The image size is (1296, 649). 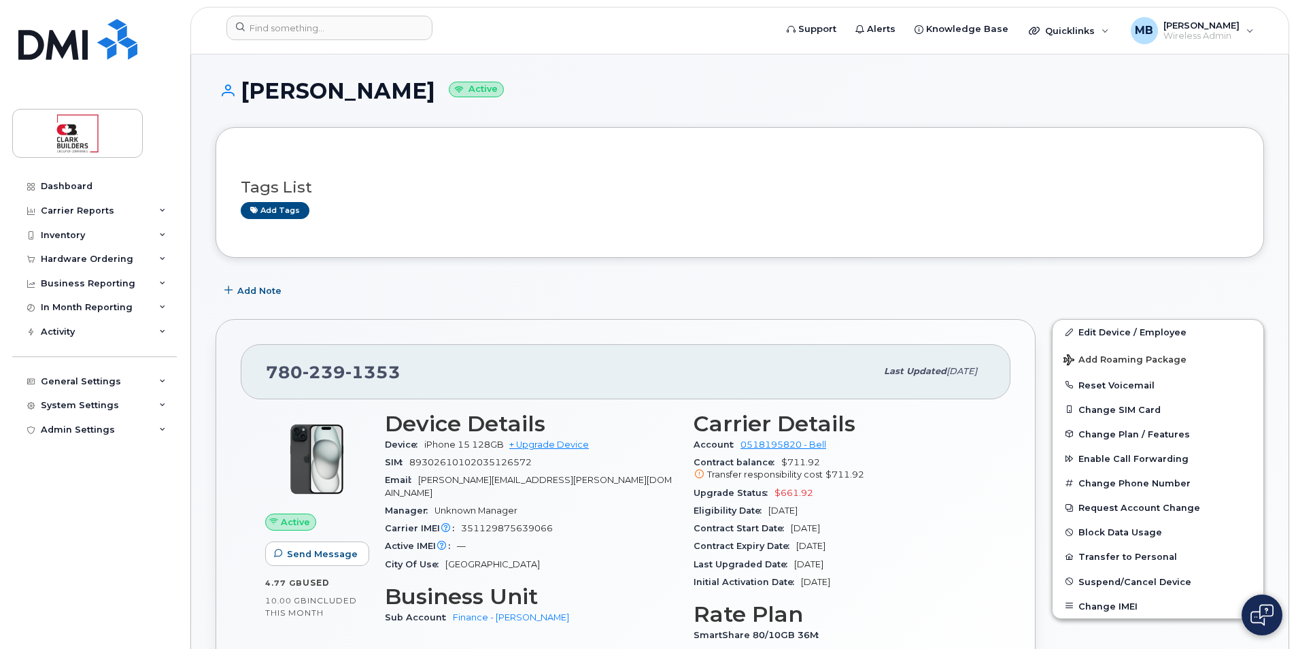 What do you see at coordinates (1158, 409) in the screenshot?
I see `button: Change SIM Card` at bounding box center [1158, 409].